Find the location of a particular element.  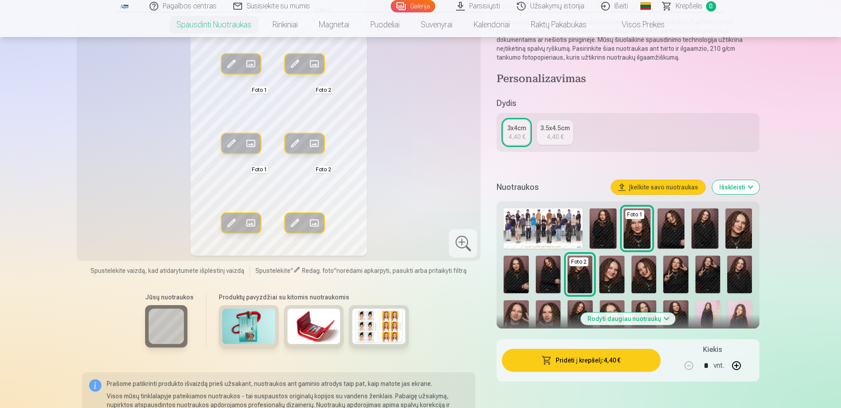

span: norėdami apkarpyti, pasukti arba pritaikyti filtrą is located at coordinates (401, 270).